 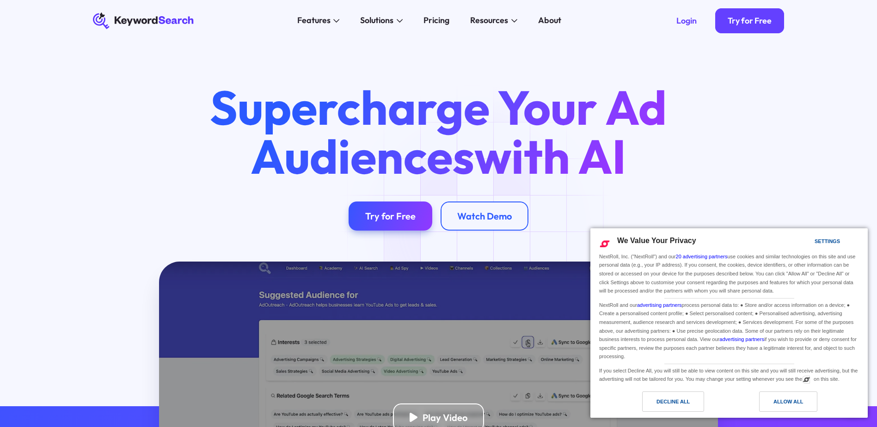 What do you see at coordinates (809, 242) in the screenshot?
I see `a: Settings` at bounding box center [809, 242].